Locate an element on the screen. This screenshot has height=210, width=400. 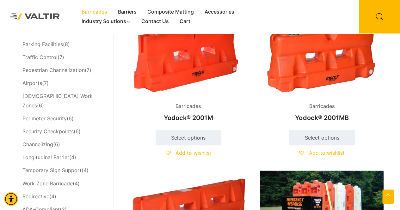
a: Contact Us is located at coordinates (155, 22).